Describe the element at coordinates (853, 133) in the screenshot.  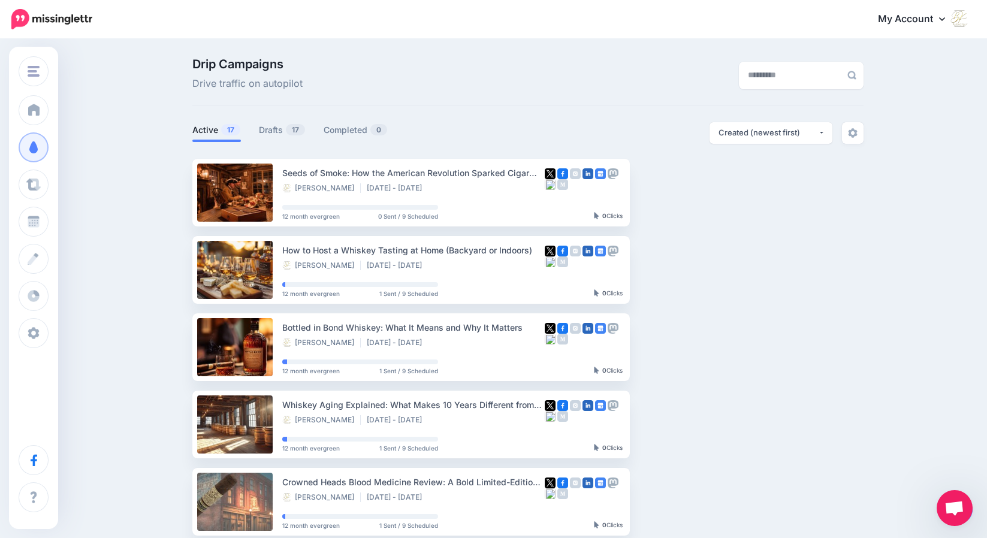
I see `img: settings-grey.png` at that location.